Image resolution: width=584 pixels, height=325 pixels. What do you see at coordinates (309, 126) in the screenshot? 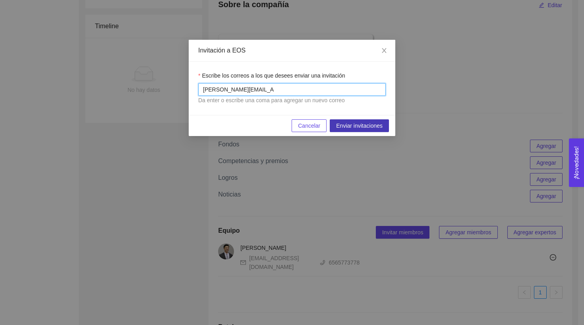
I see `button: Cancelar` at bounding box center [309, 126].